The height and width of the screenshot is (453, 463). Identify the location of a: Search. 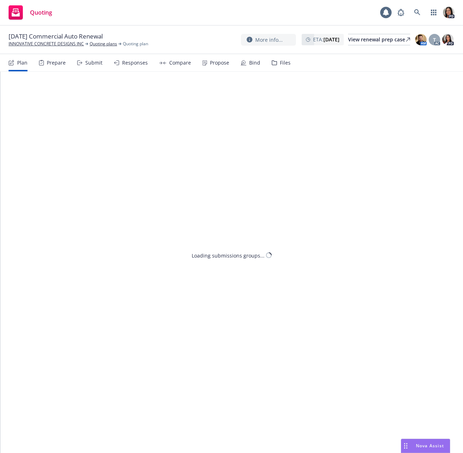
(417, 12).